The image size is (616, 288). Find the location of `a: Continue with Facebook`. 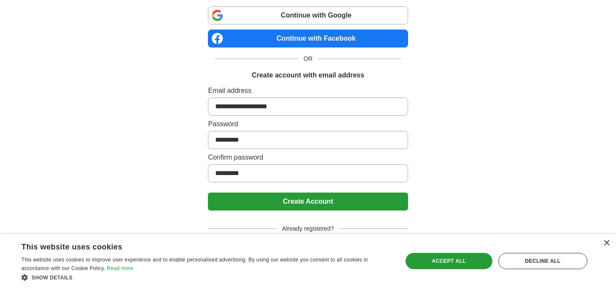

a: Continue with Facebook is located at coordinates (307, 38).